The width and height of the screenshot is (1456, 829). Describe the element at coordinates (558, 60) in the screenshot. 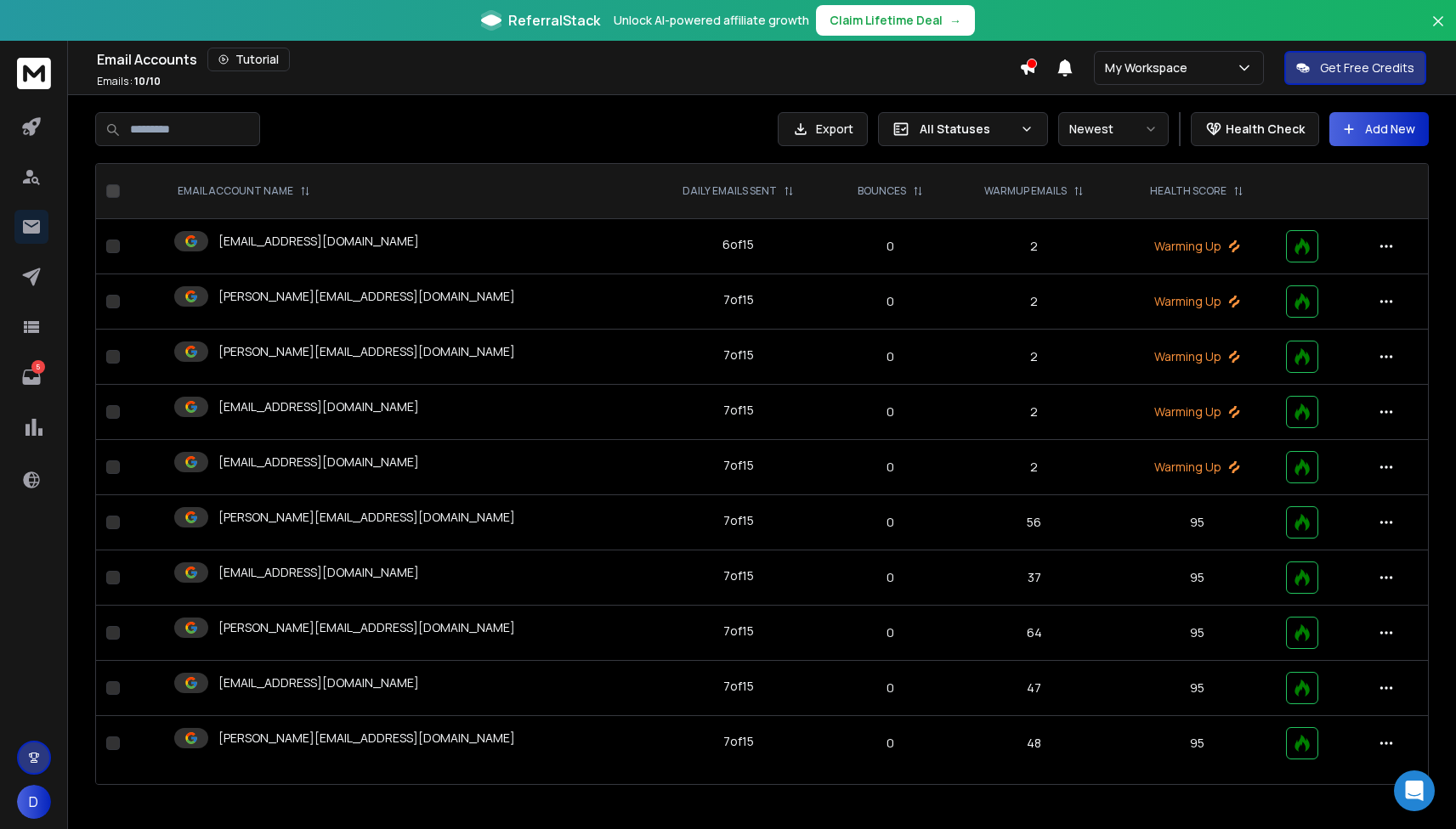

I see `div: Email Accounts` at that location.